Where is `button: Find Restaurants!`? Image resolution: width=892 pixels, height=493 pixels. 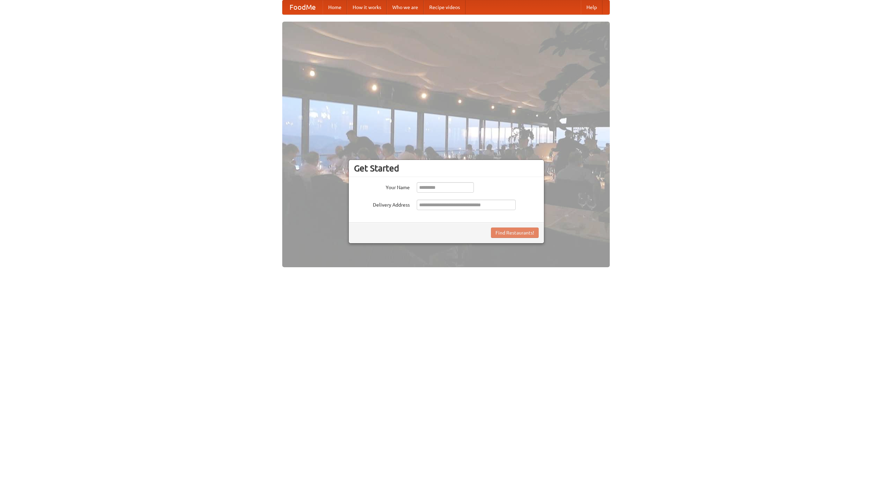 button: Find Restaurants! is located at coordinates (515, 233).